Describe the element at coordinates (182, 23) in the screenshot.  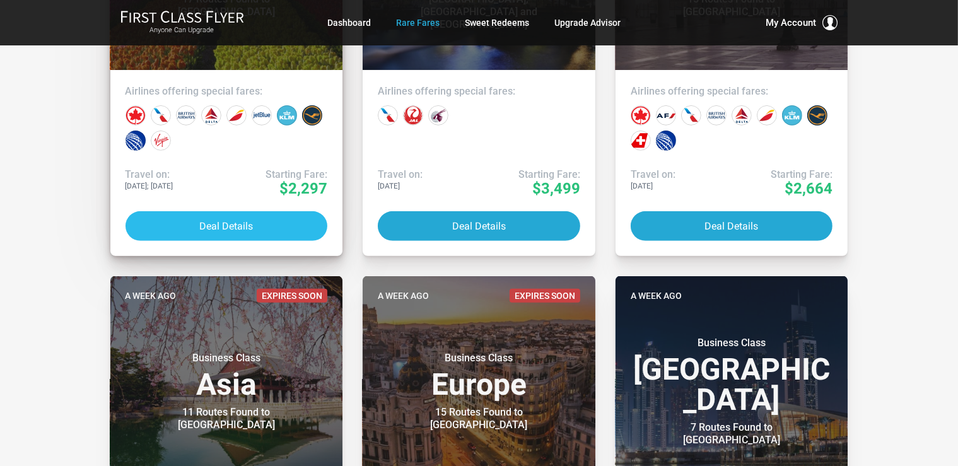
I see `a: First Class FlyerAnyone Can Upgrade` at that location.